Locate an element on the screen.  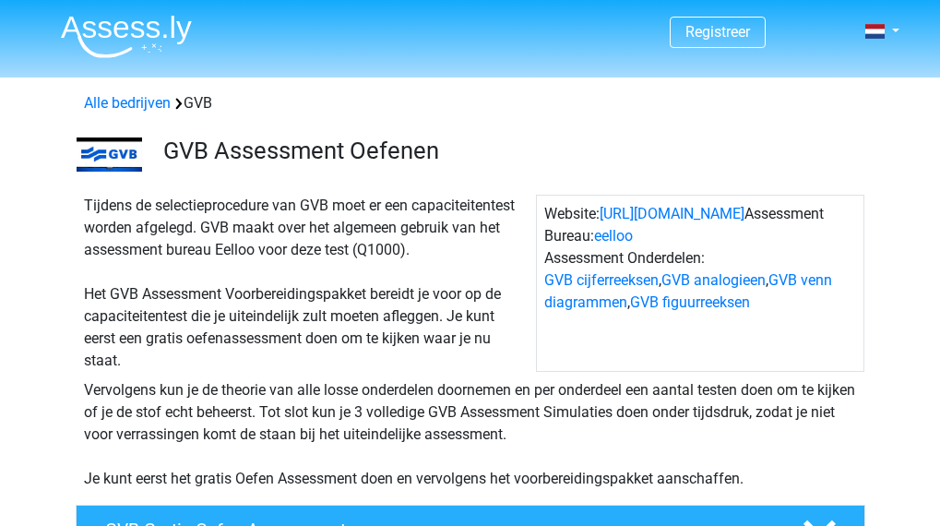
div: Tijdens de selectieprocedure van GVB moet er een capaciteitentest worden afgelegd. GVB maakt over... is located at coordinates (306, 283).